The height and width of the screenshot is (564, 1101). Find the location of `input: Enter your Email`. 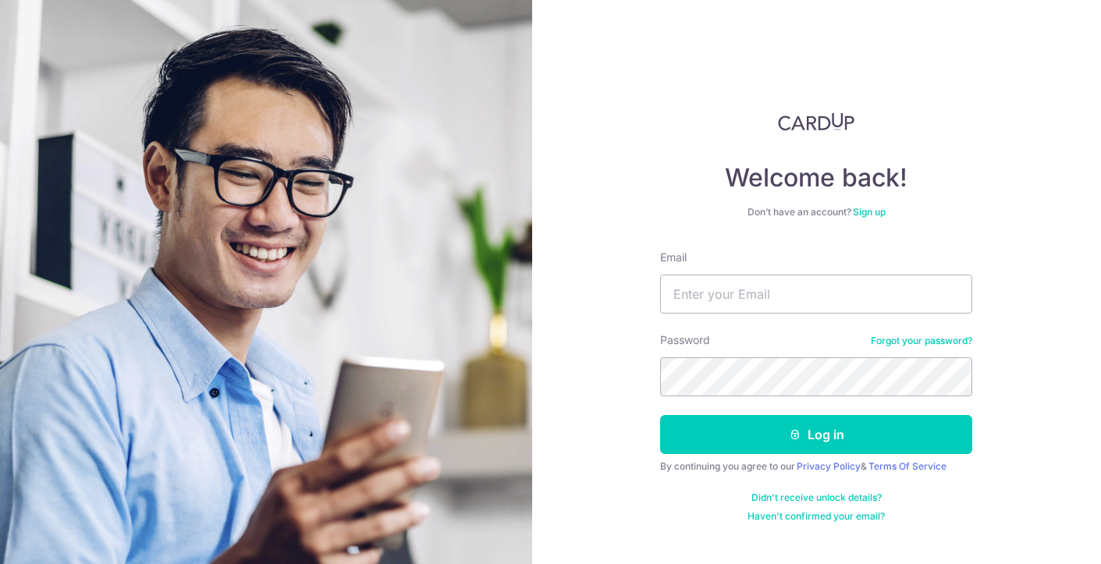

input: Enter your Email is located at coordinates (816, 294).